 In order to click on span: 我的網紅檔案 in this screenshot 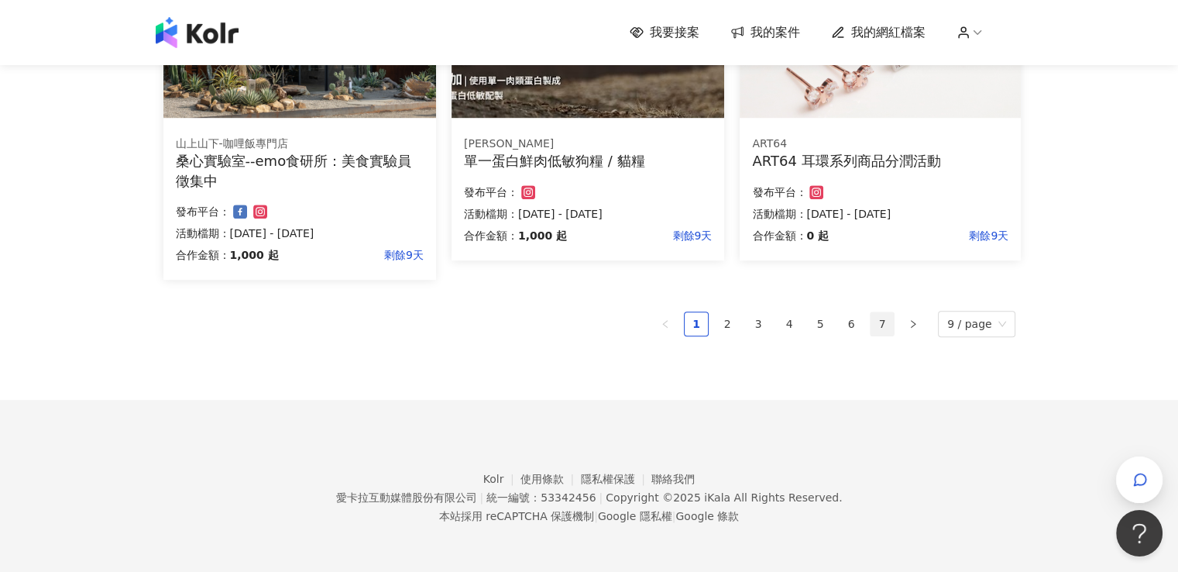, I will do `click(889, 33)`.